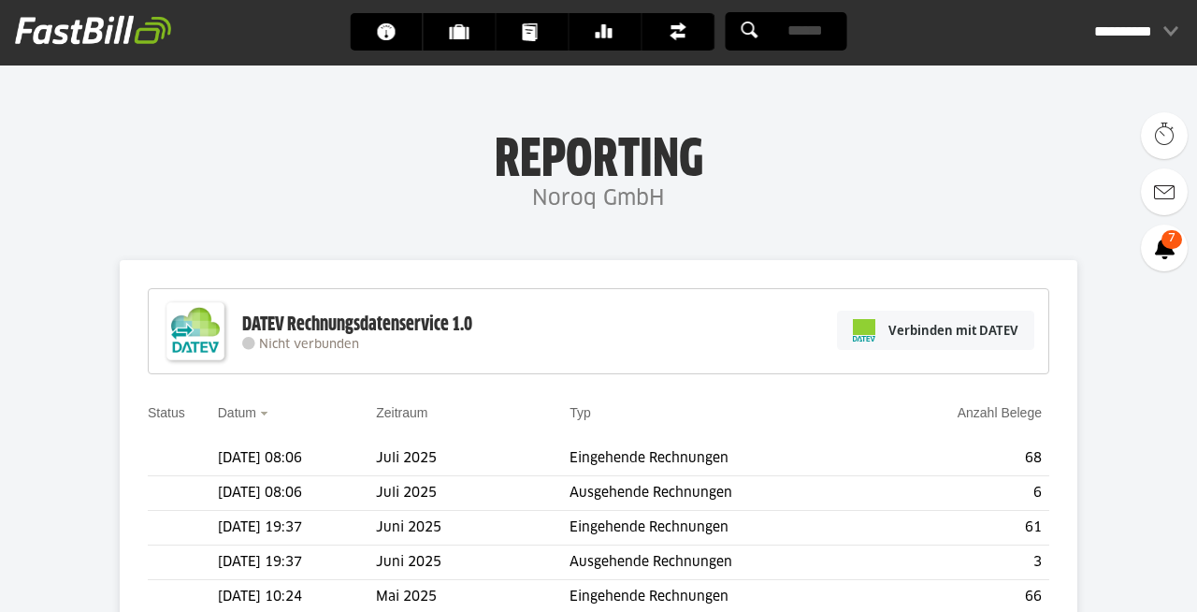  What do you see at coordinates (962, 458) in the screenshot?
I see `td: 68` at bounding box center [962, 458].